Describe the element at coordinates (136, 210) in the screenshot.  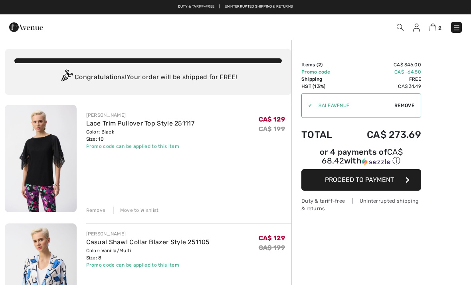
I see `div: Move to Wishlist` at that location.